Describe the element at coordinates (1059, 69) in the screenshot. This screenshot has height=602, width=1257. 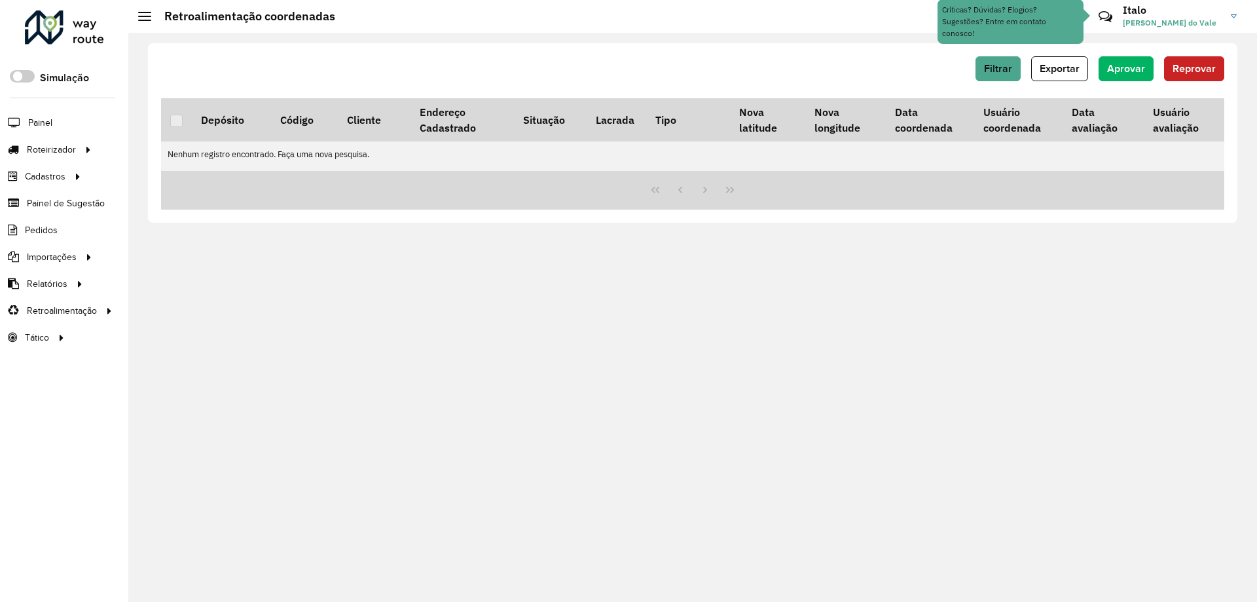
I see `button: Exportar` at that location.